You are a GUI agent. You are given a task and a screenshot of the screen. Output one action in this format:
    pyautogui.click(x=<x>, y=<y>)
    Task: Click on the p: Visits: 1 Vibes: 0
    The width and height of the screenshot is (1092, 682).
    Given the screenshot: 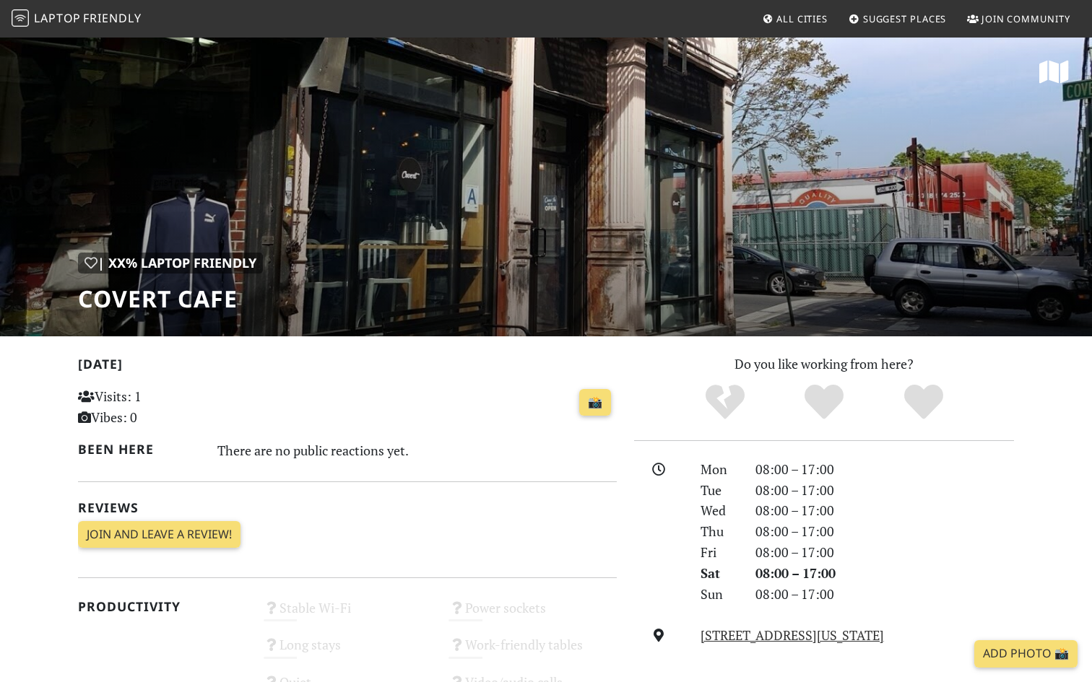 What is the action you would take?
    pyautogui.click(x=162, y=407)
    